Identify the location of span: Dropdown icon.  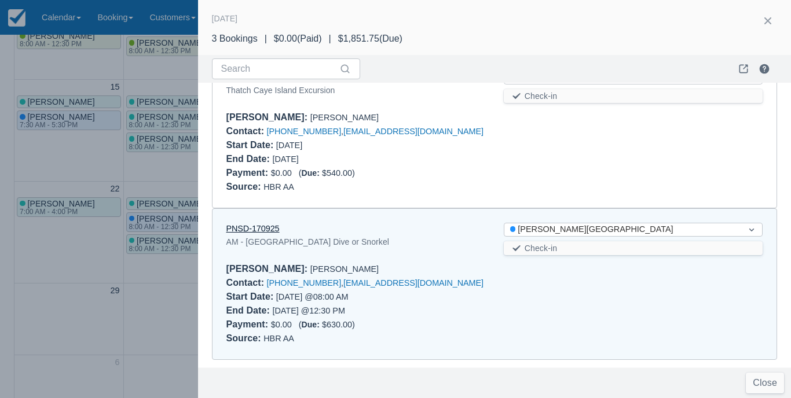
(752, 230).